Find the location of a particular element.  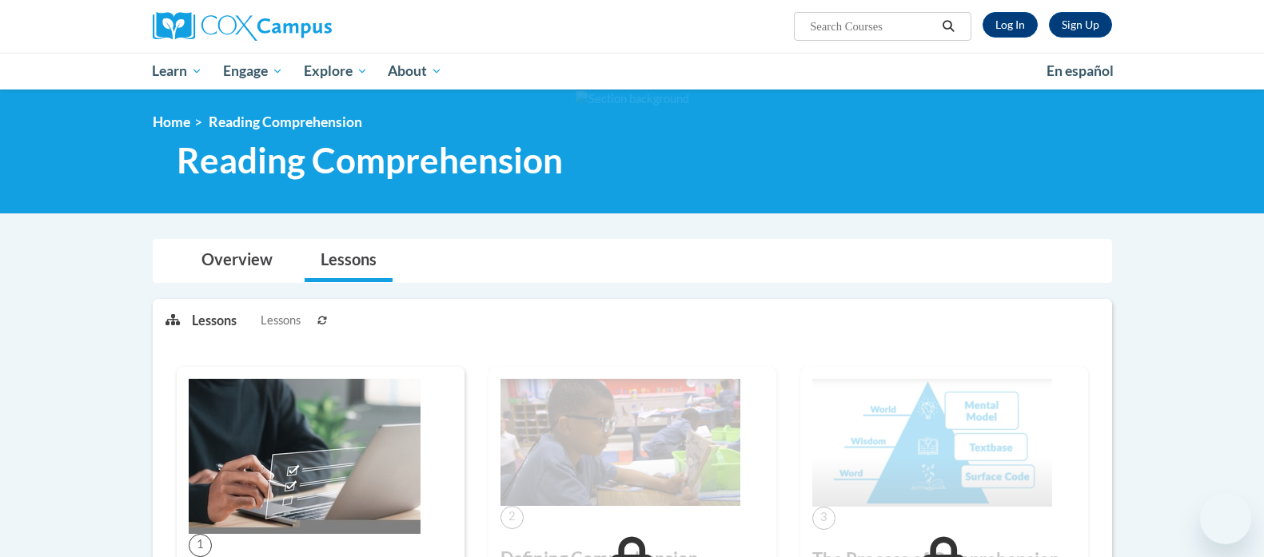

div: Main menu is located at coordinates (632, 71).